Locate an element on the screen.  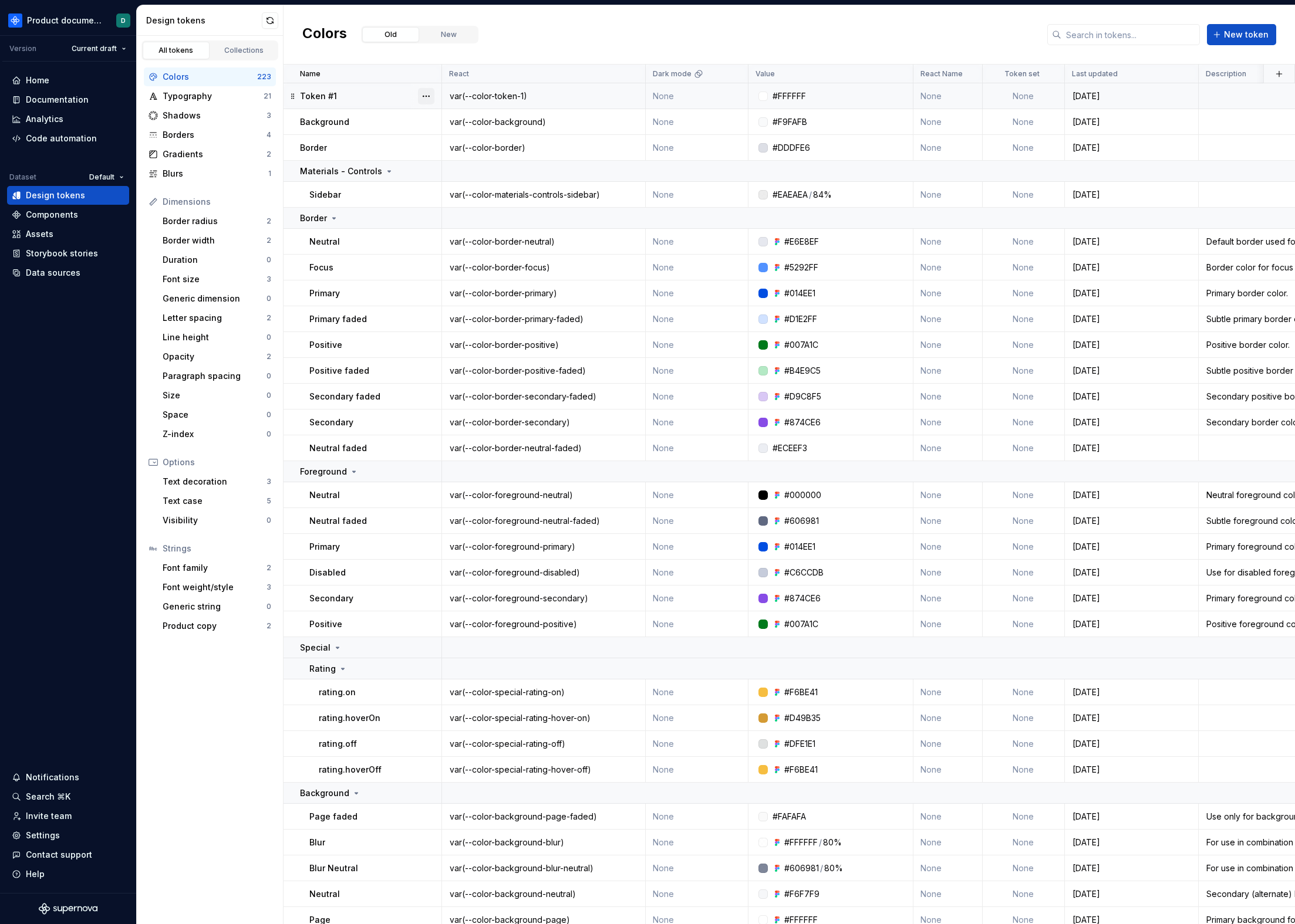
div: Components is located at coordinates (52, 215).